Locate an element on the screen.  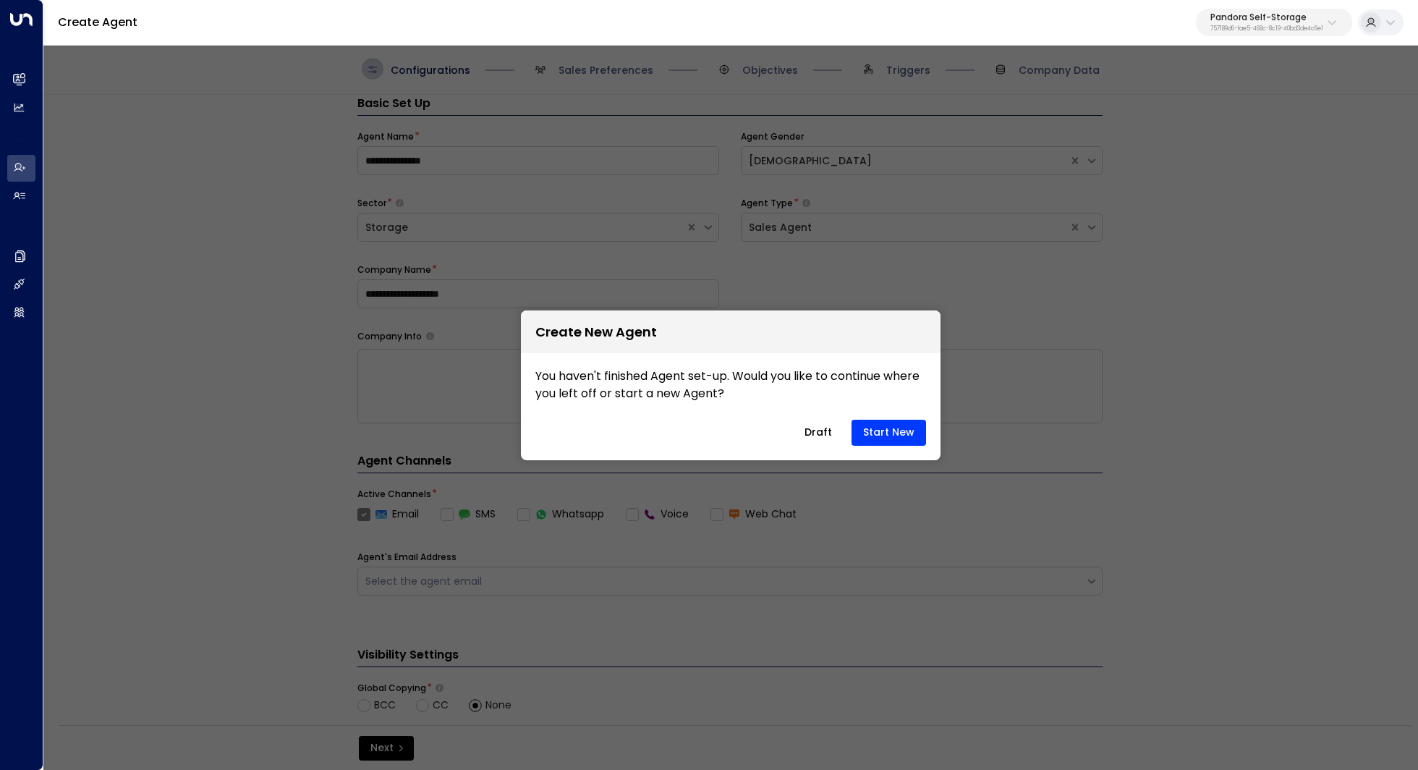
a: Create Agent is located at coordinates (98, 22).